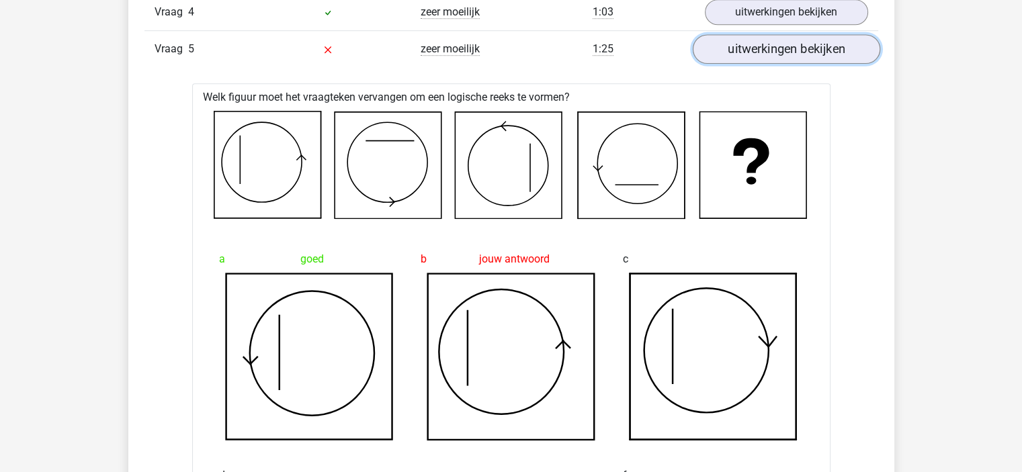 The width and height of the screenshot is (1022, 472). I want to click on a: uitwerkingen bekijken, so click(785, 49).